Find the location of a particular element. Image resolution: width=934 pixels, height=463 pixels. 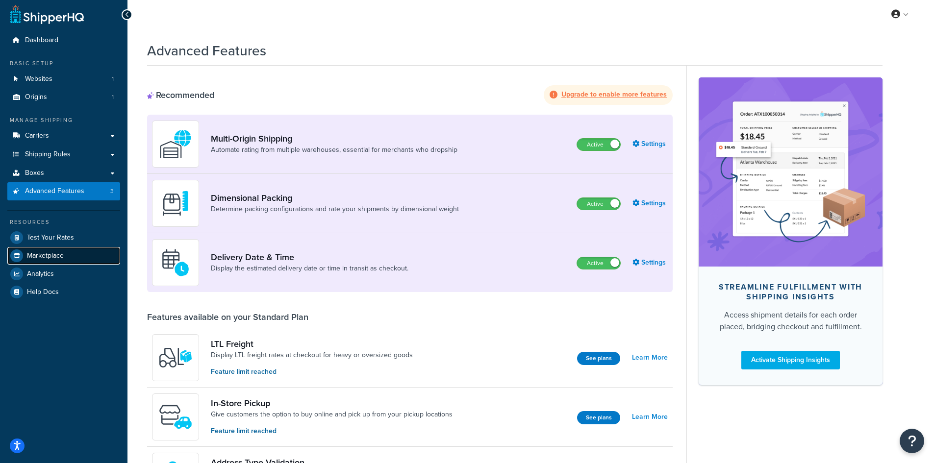

li: Marketplace is located at coordinates (64, 256).